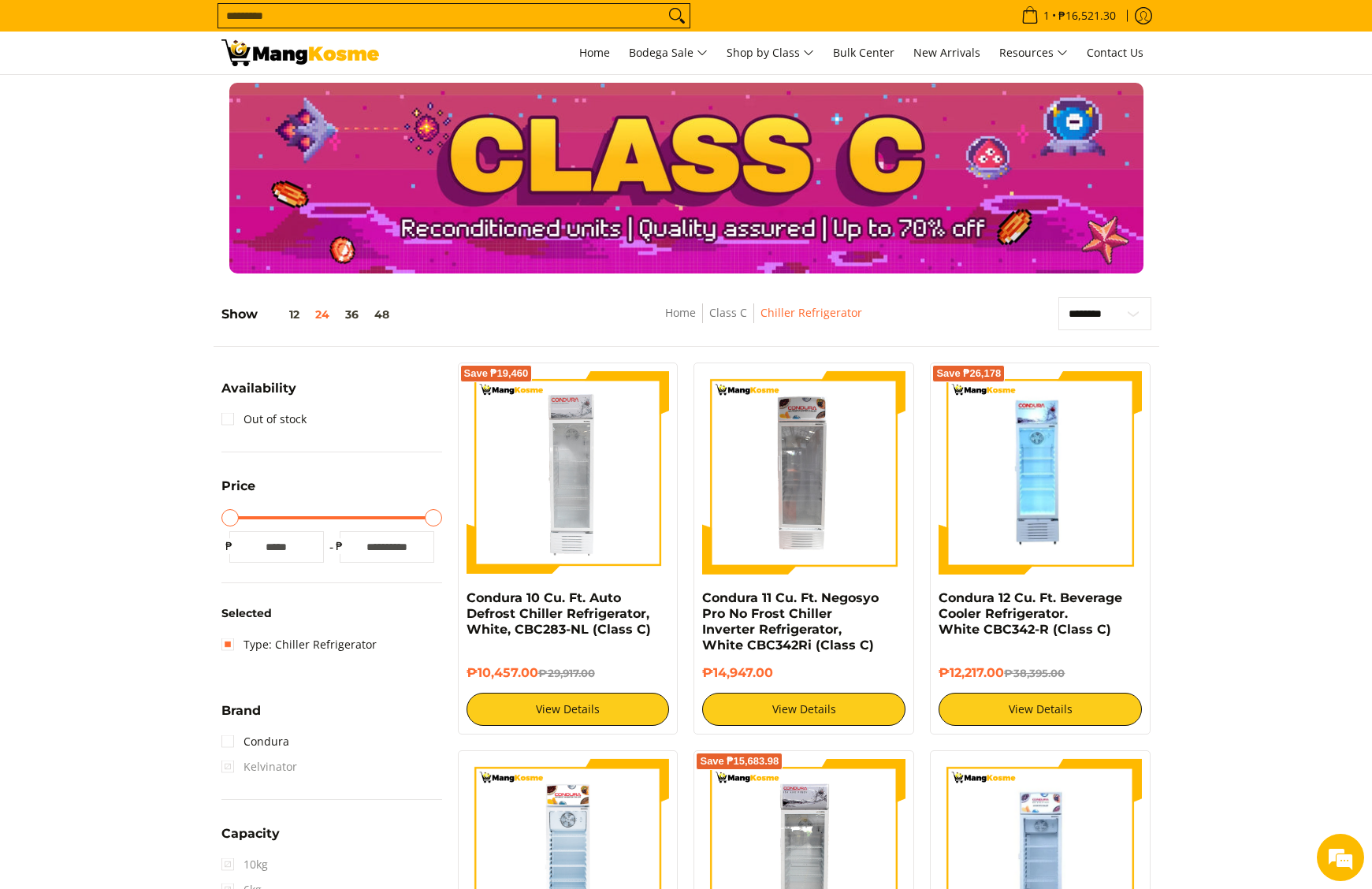 The height and width of the screenshot is (889, 1372). What do you see at coordinates (323, 314) in the screenshot?
I see `button: 24` at bounding box center [323, 314].